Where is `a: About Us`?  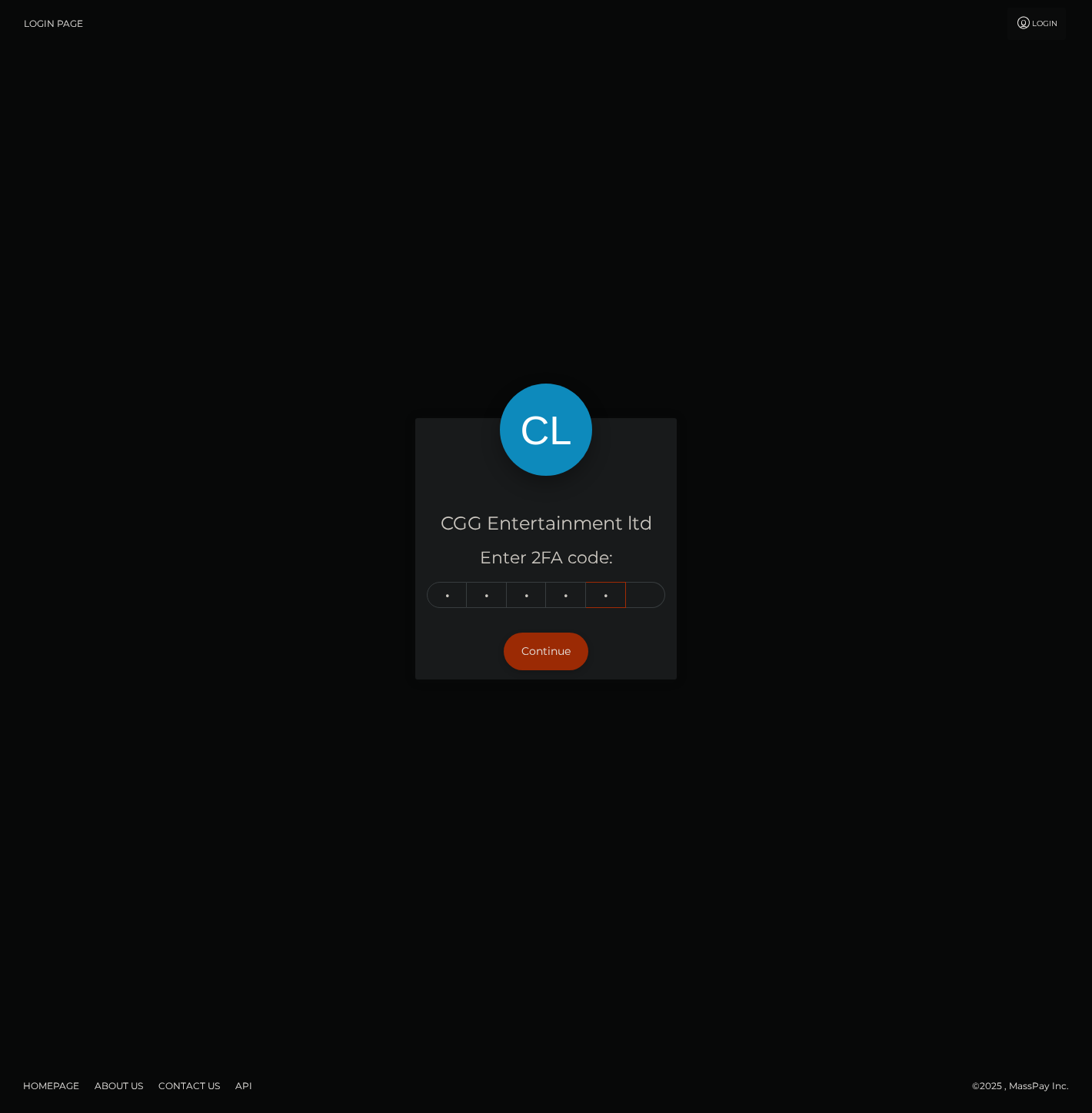
a: About Us is located at coordinates (119, 1086).